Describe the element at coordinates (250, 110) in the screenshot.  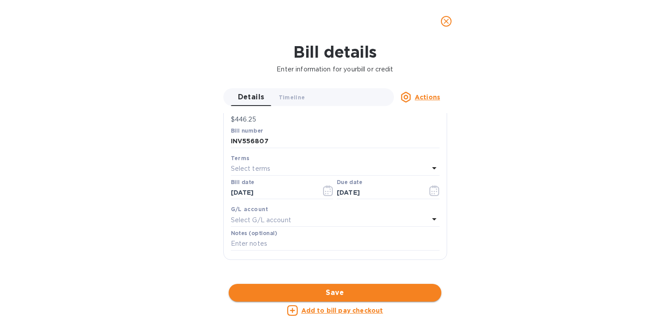
I see `b: Bill balance` at that location.